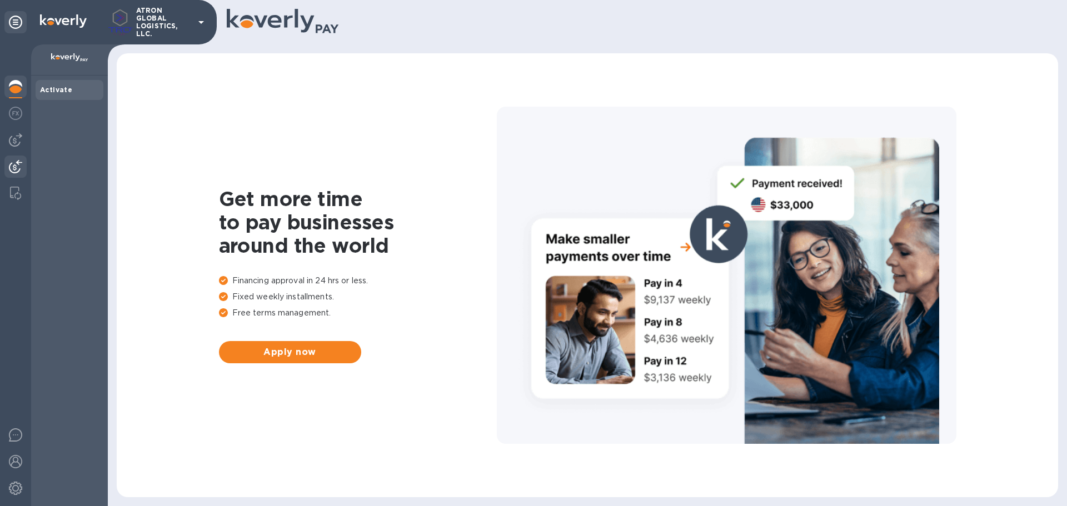 The image size is (1067, 506). Describe the element at coordinates (16, 113) in the screenshot. I see `img: Foreign exchange` at that location.